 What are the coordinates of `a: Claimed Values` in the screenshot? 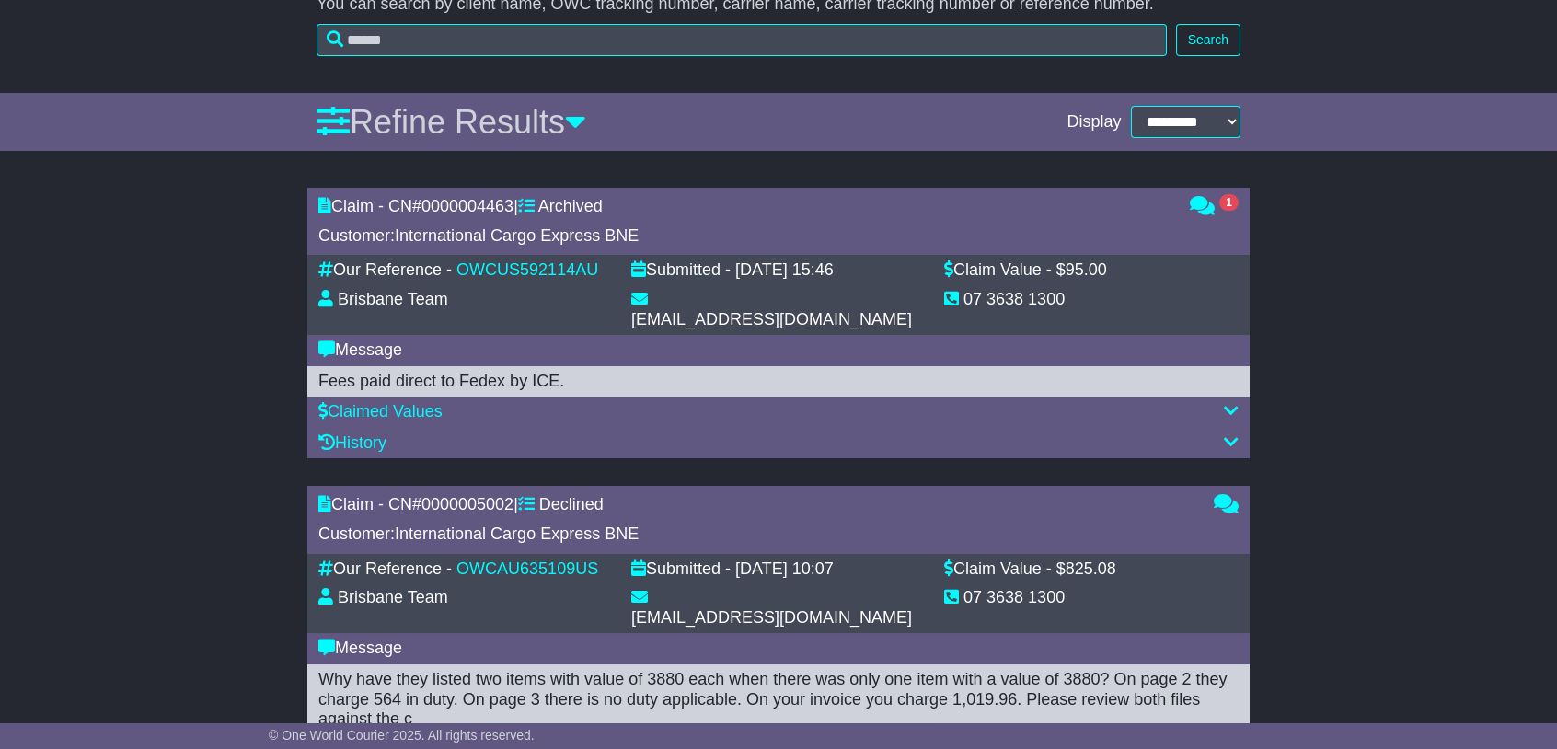 It's located at (380, 411).